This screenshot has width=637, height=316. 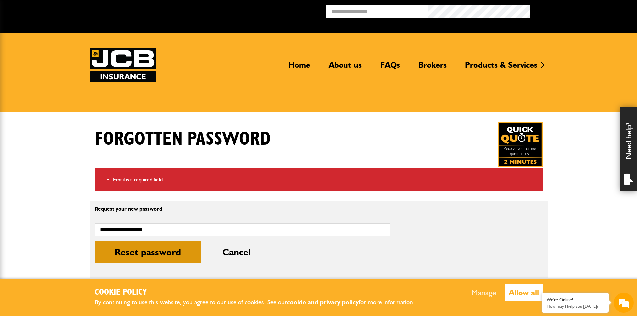 I want to click on a: Home, so click(x=299, y=68).